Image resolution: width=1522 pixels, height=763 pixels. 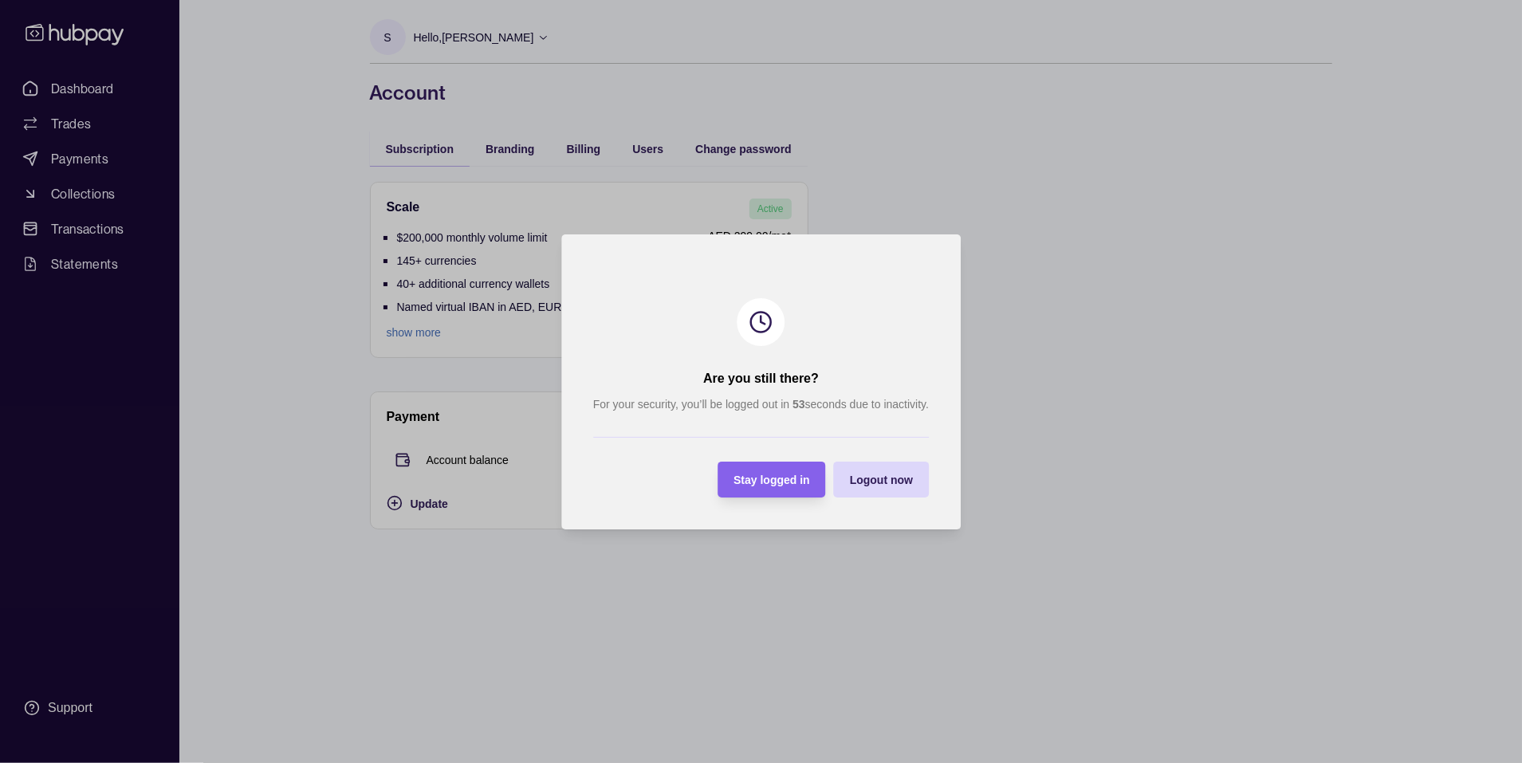 I want to click on span: Stay logged in, so click(x=772, y=480).